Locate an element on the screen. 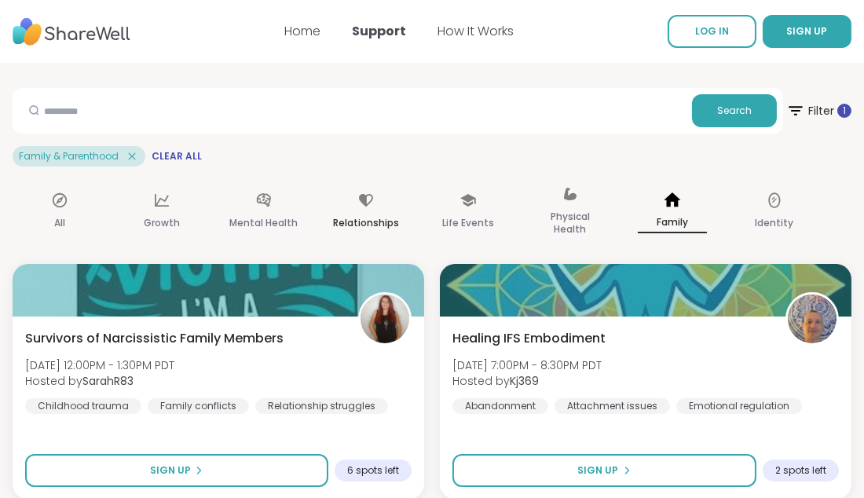 Image resolution: width=864 pixels, height=498 pixels. p: Family is located at coordinates (672, 223).